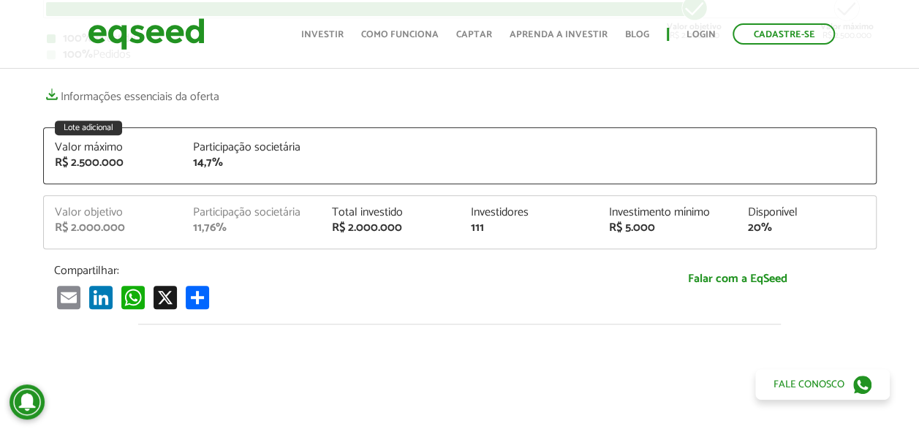 This screenshot has height=429, width=919. Describe the element at coordinates (197, 297) in the screenshot. I see `a: Compartilhar` at that location.